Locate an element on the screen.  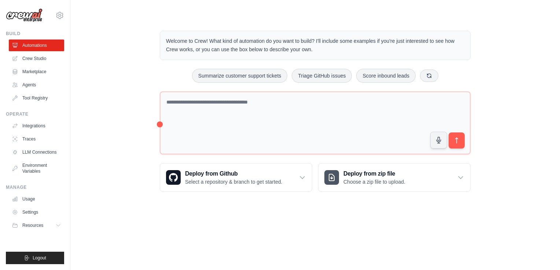
div: Operate is located at coordinates (35, 114).